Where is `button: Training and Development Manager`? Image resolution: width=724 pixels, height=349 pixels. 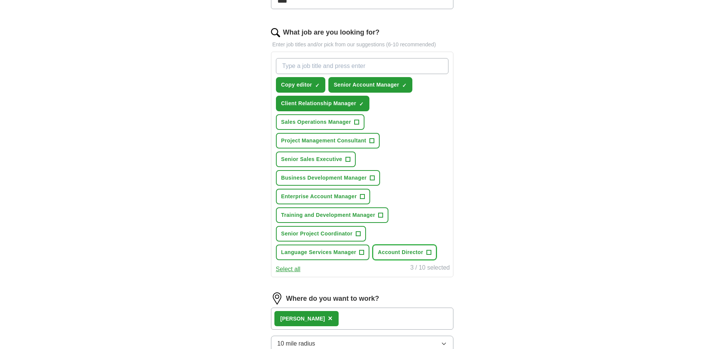
button: Training and Development Manager is located at coordinates (332, 215).